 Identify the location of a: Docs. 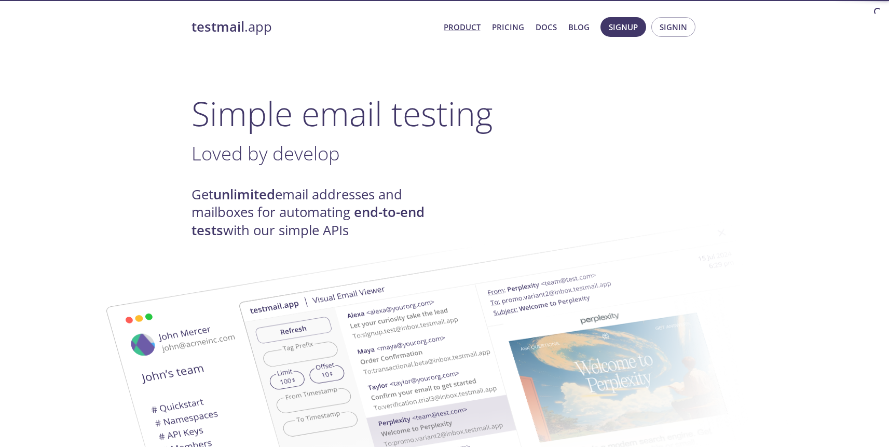
(546, 27).